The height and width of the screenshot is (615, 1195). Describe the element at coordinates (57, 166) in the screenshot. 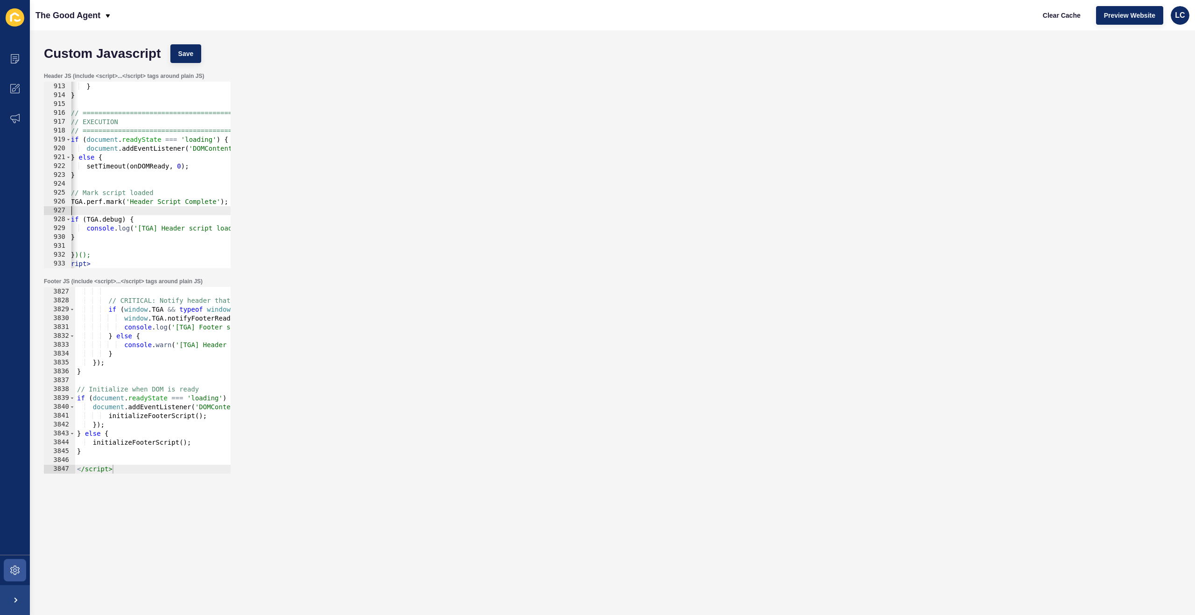

I see `div: 922` at that location.